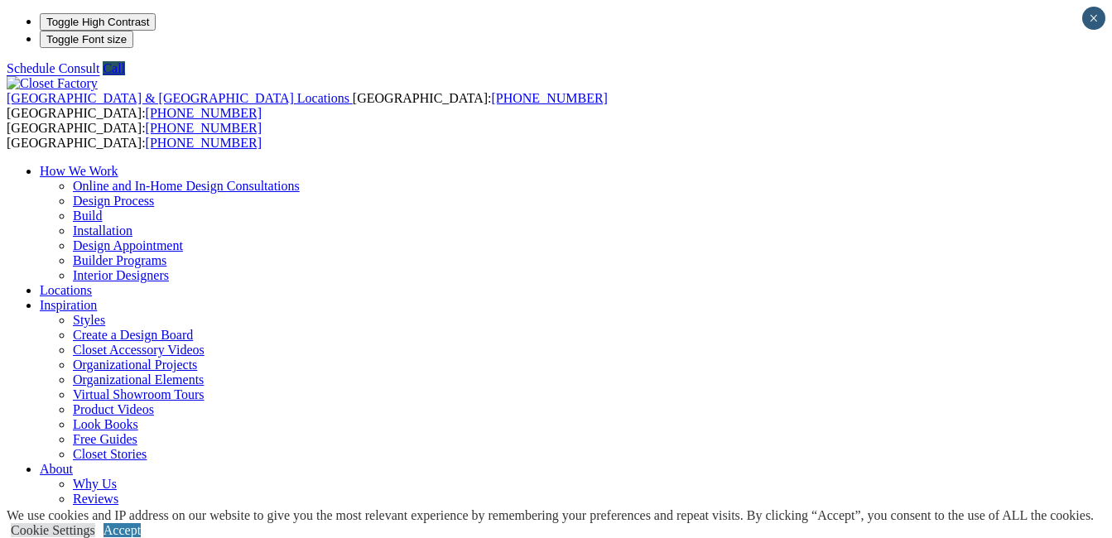 Image resolution: width=1112 pixels, height=538 pixels. I want to click on img: Closet Factory, so click(52, 84).